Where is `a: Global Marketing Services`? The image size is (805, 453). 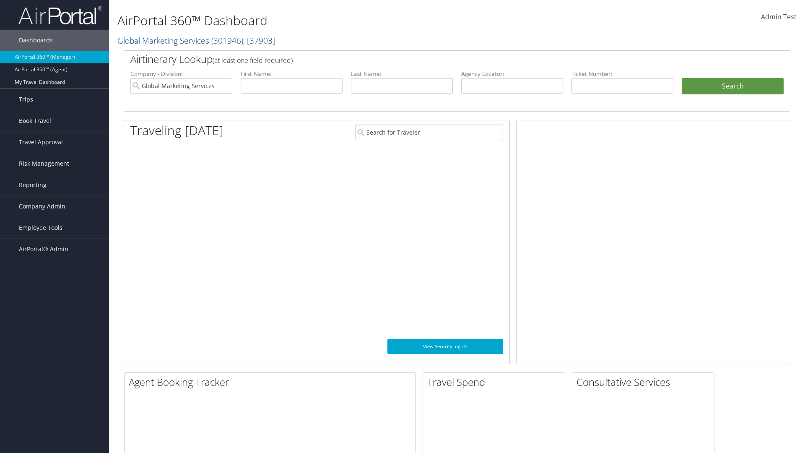 a: Global Marketing Services is located at coordinates (196, 40).